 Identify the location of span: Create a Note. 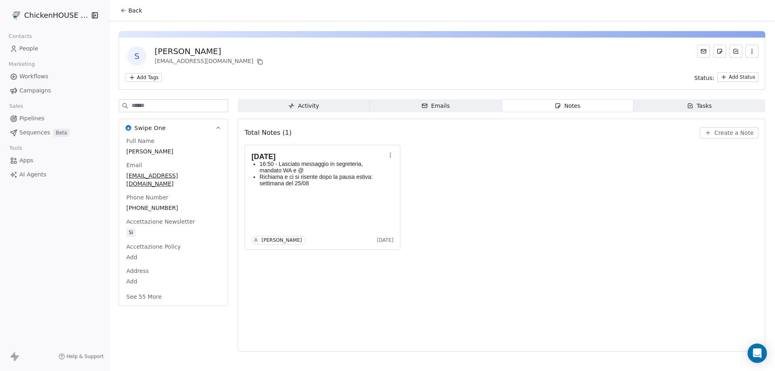
(734, 133).